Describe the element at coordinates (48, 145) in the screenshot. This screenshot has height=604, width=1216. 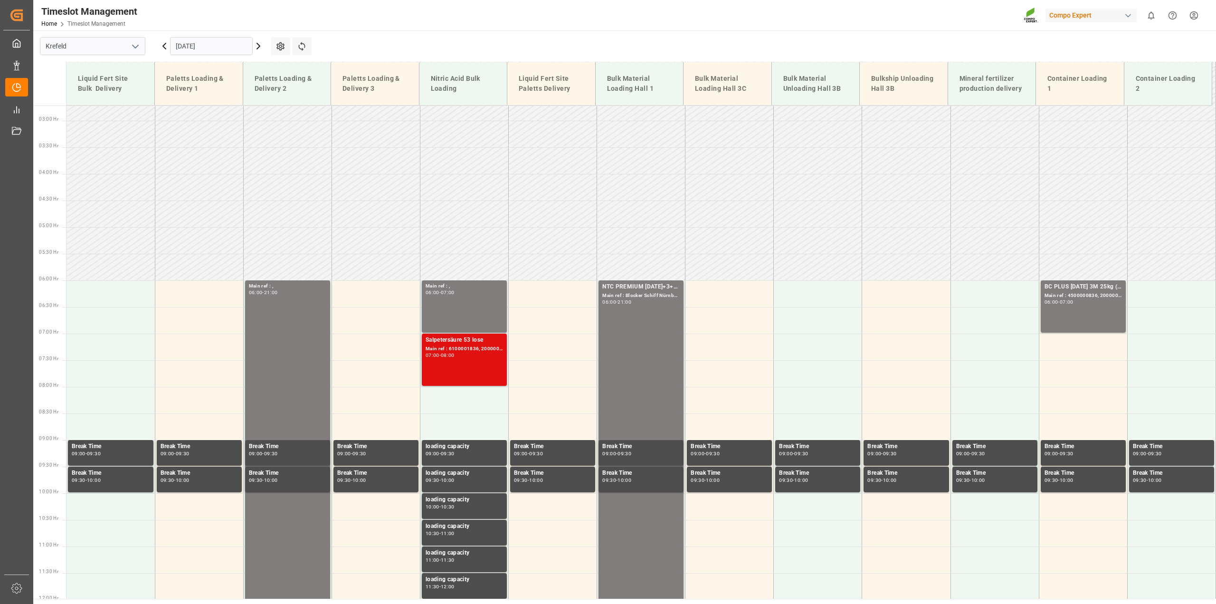
I see `span: 03:30 Hr` at that location.